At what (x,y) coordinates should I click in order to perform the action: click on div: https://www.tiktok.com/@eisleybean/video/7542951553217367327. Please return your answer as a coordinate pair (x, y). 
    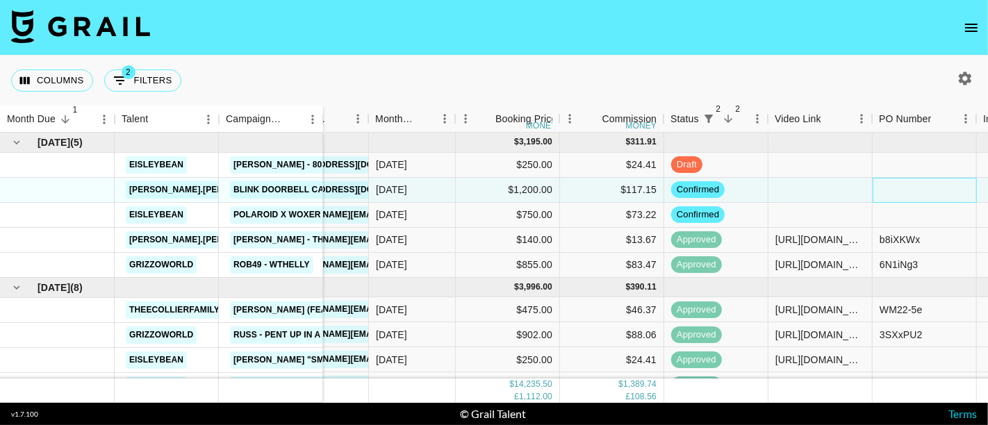
    Looking at the image, I should click on (820, 385).